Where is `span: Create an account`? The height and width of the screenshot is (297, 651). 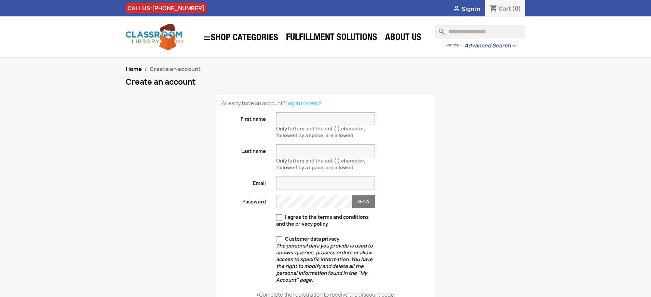 span: Create an account is located at coordinates (175, 69).